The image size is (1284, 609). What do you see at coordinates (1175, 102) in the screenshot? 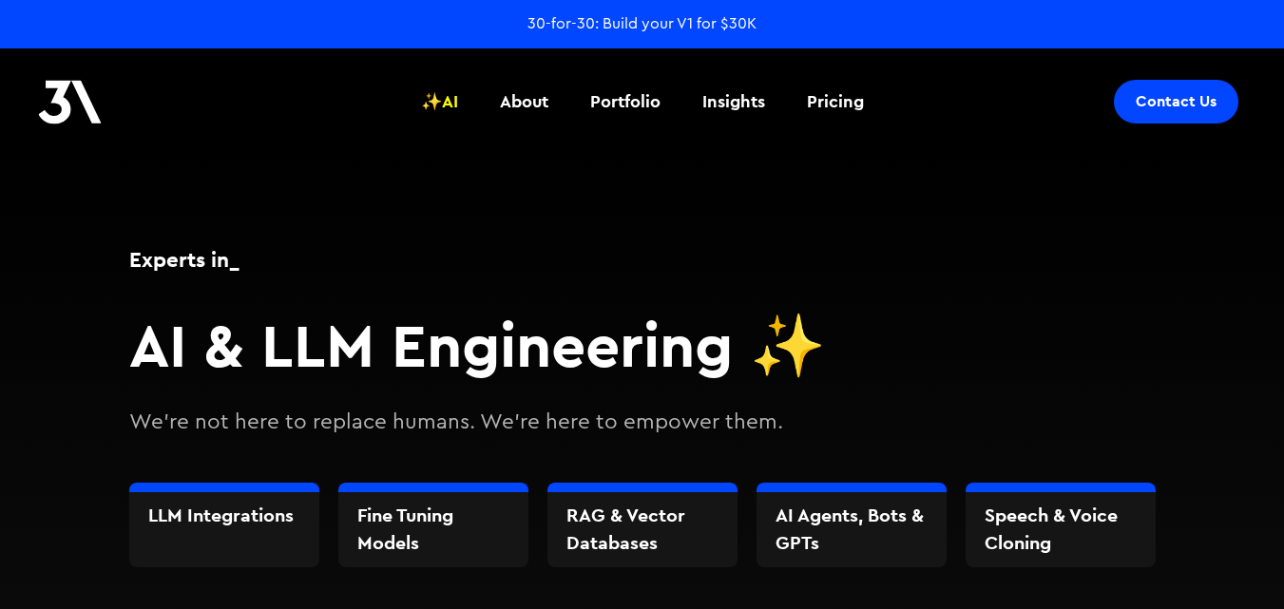
I see `div: Contact Us` at bounding box center [1175, 102].